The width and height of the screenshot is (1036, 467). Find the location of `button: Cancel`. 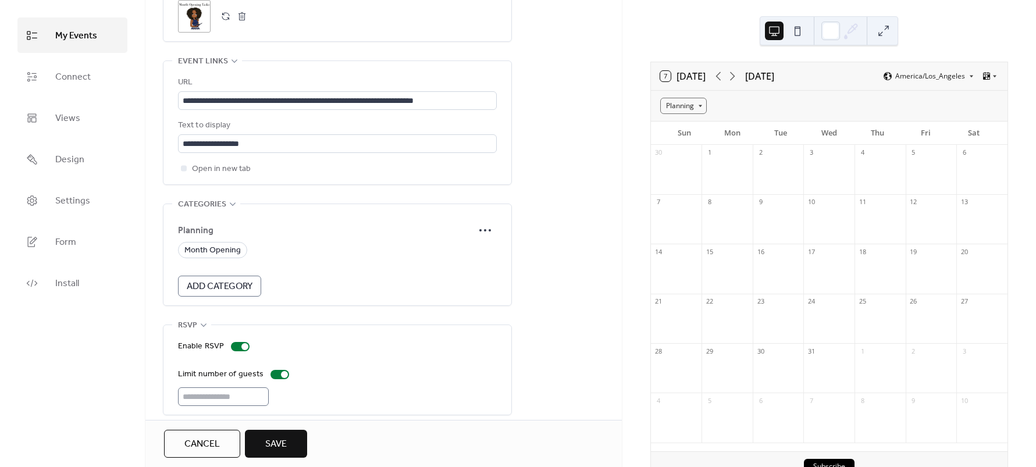

button: Cancel is located at coordinates (202, 444).